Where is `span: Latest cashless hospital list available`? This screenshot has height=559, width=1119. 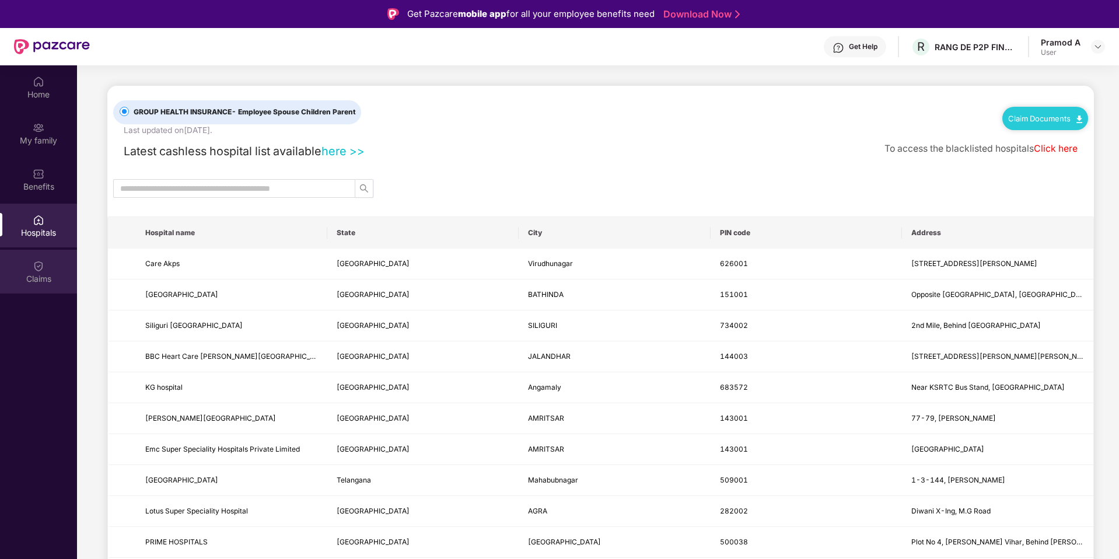
span: Latest cashless hospital list available is located at coordinates (222, 151).